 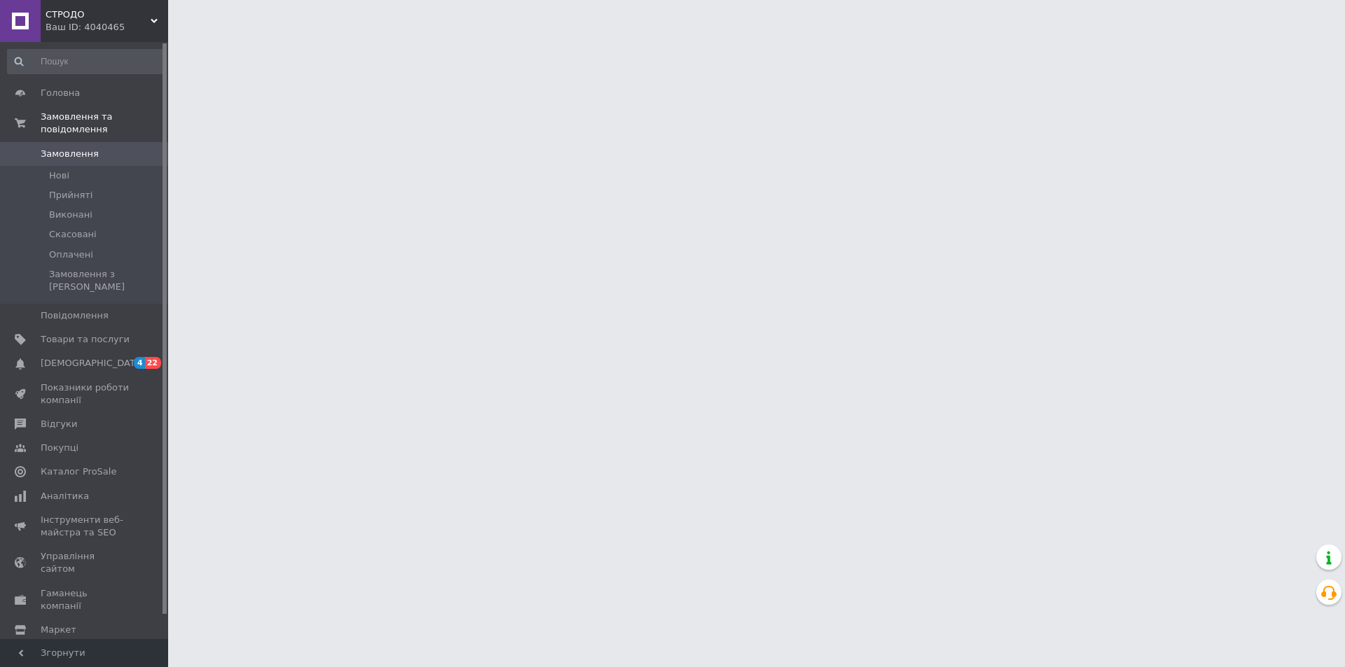 I want to click on span: Відгуки, so click(x=59, y=424).